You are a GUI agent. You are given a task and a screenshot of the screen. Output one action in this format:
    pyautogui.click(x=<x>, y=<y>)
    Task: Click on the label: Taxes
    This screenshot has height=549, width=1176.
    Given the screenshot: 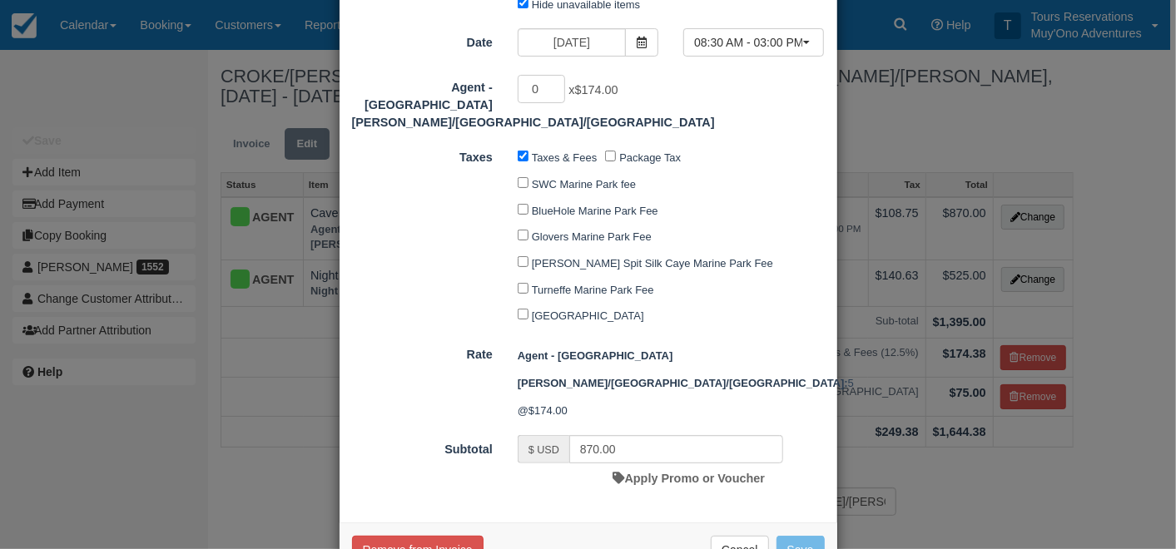 What is the action you would take?
    pyautogui.click(x=422, y=155)
    